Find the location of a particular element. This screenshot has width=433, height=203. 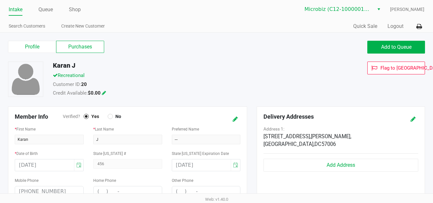

span: Verified? is located at coordinates (73, 116).